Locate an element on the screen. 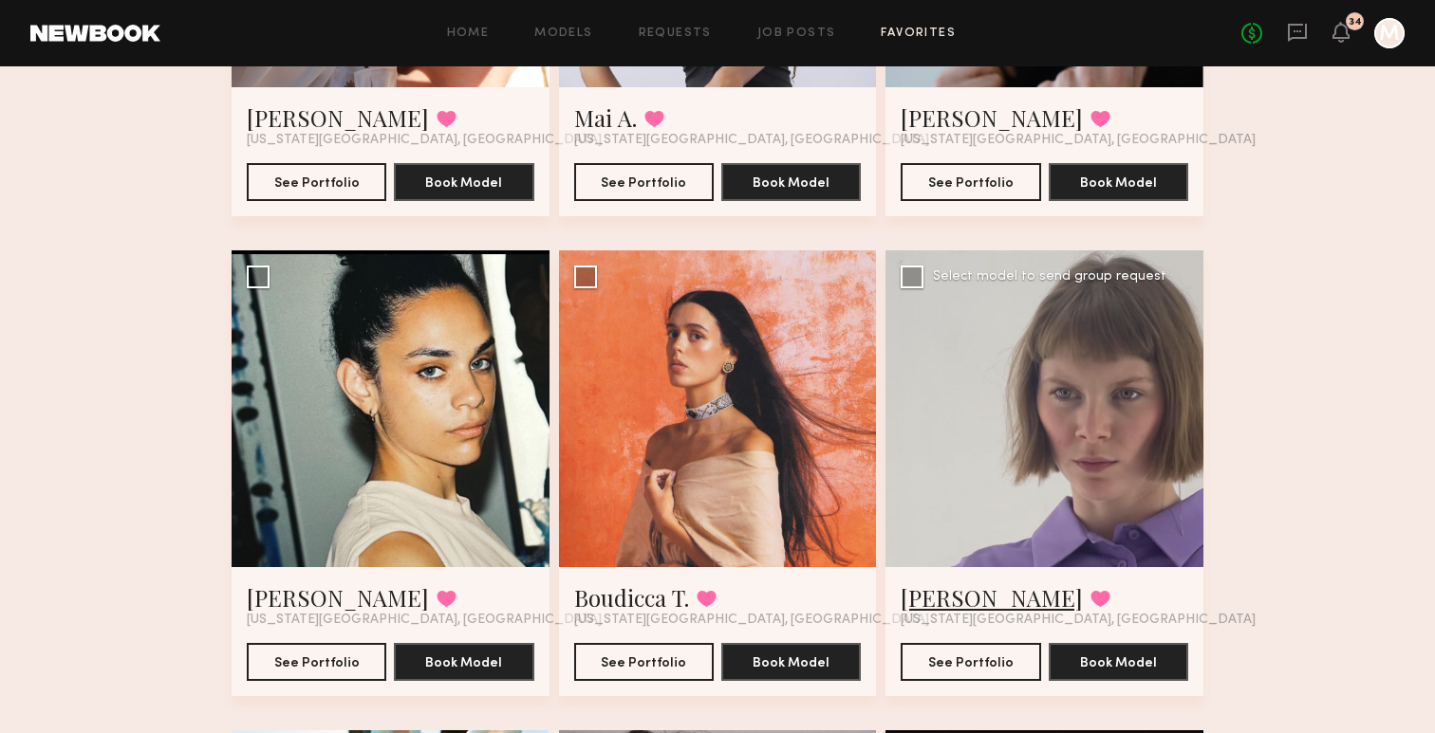  div: 34 is located at coordinates (1355, 22).